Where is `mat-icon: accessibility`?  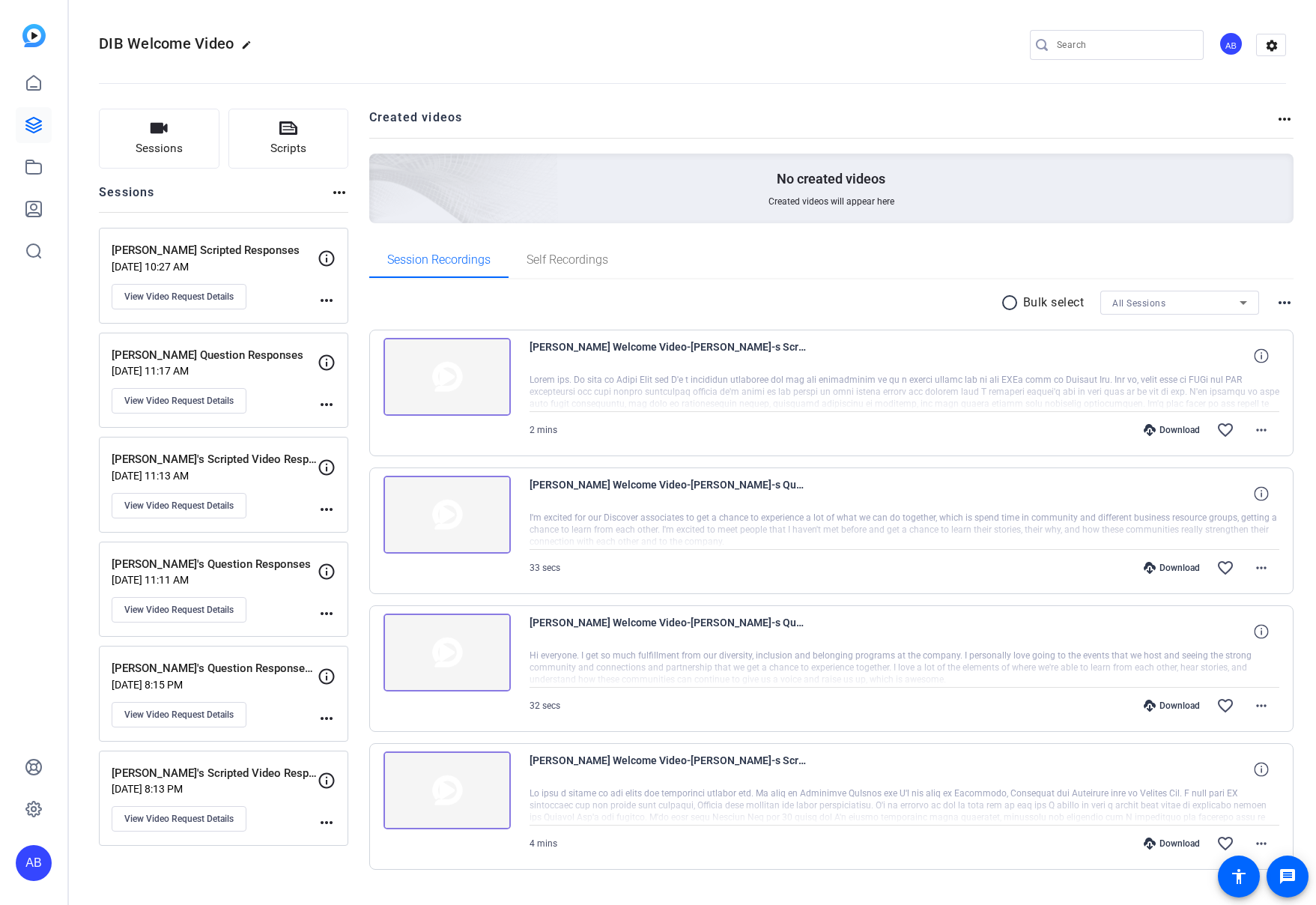 mat-icon: accessibility is located at coordinates (1239, 877).